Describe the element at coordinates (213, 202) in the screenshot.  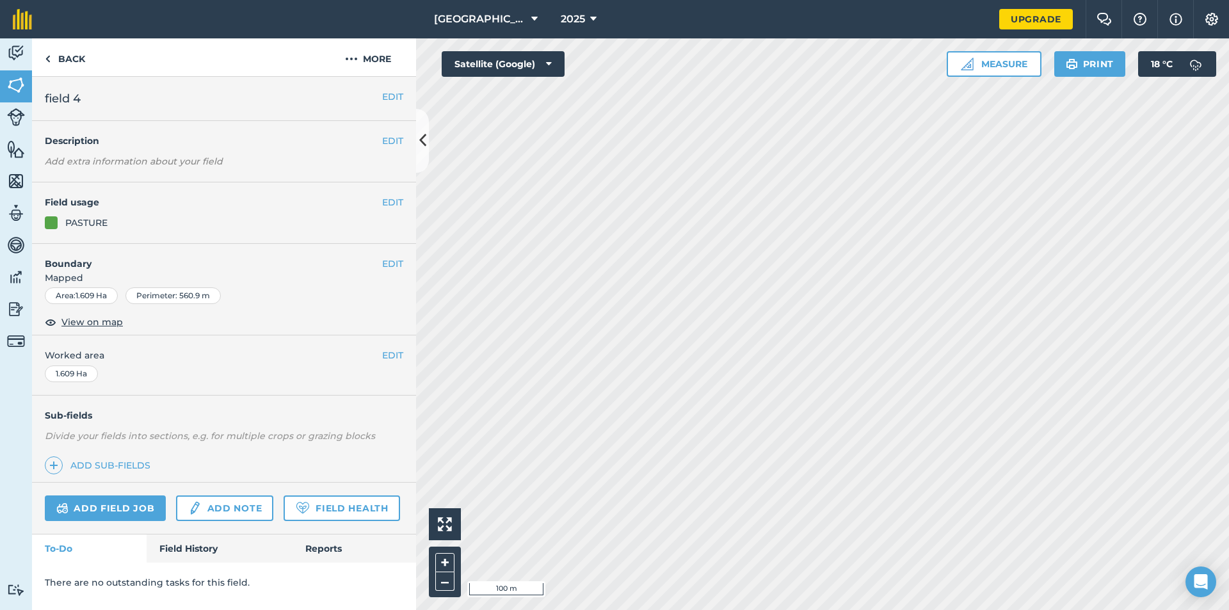
I see `h4: Field usage` at that location.